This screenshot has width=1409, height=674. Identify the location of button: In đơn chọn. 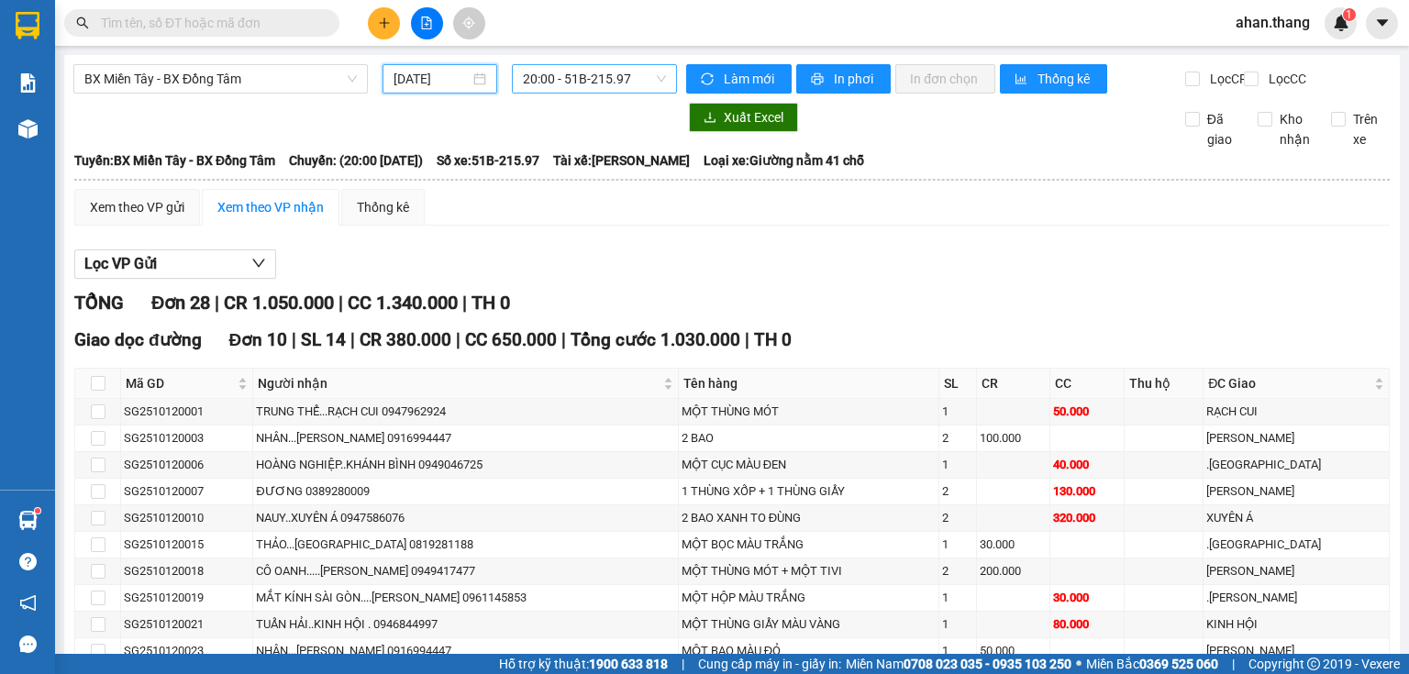
(945, 79).